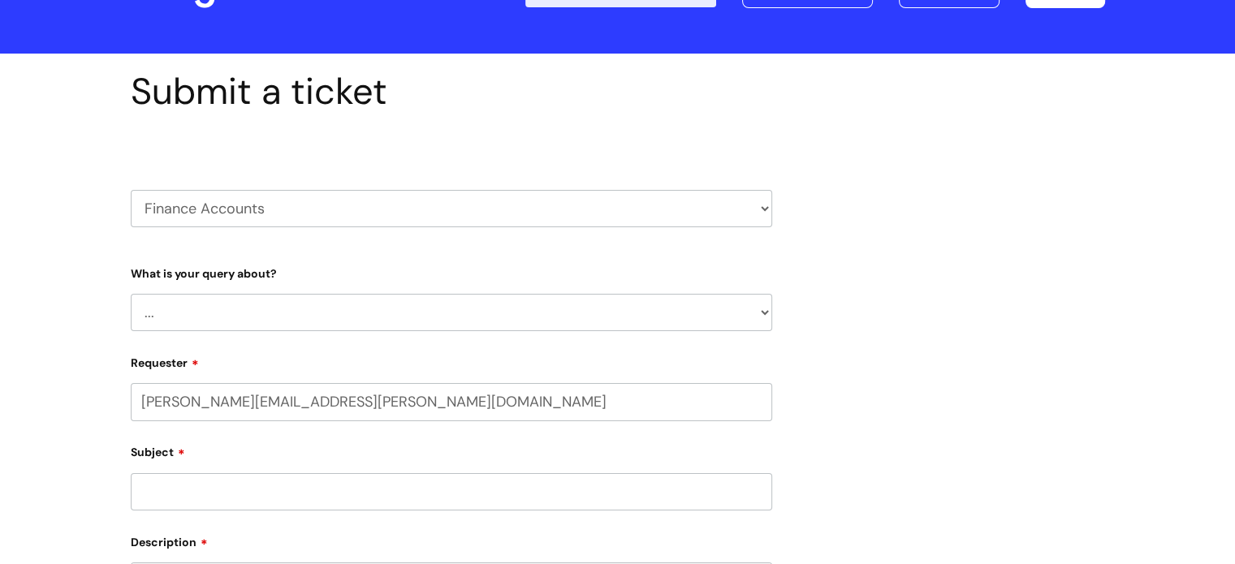  Describe the element at coordinates (451, 360) in the screenshot. I see `label: Requester` at that location.